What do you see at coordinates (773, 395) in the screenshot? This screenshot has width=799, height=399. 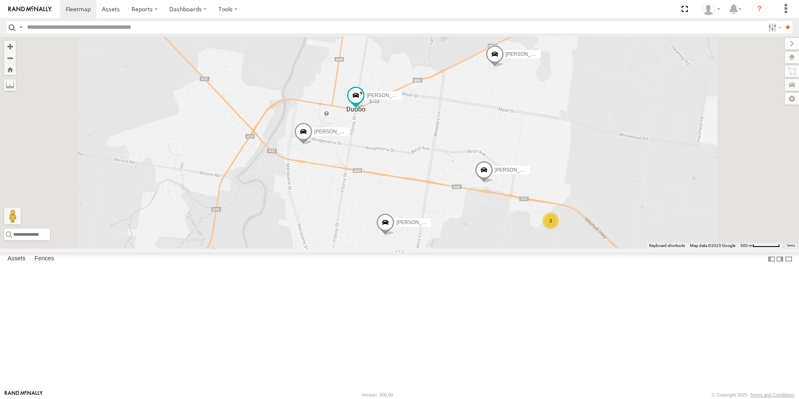 I see `a: Terms and Conditions` at bounding box center [773, 395].